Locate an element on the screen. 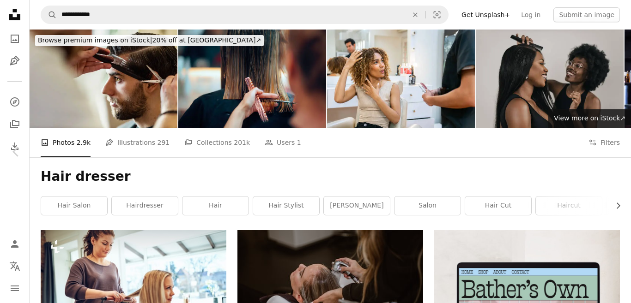  h1: Hair dresser is located at coordinates (330, 177).